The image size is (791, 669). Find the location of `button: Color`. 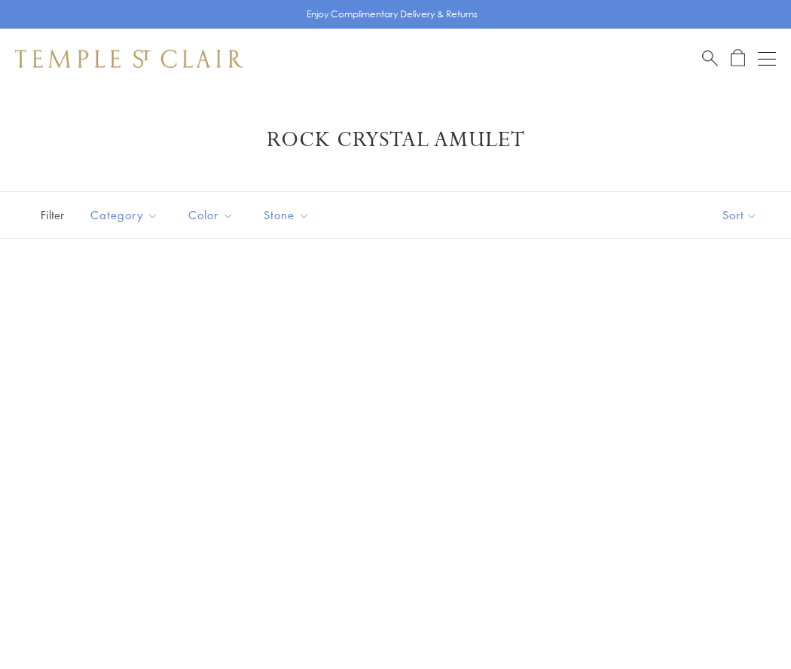

button: Color is located at coordinates (211, 215).